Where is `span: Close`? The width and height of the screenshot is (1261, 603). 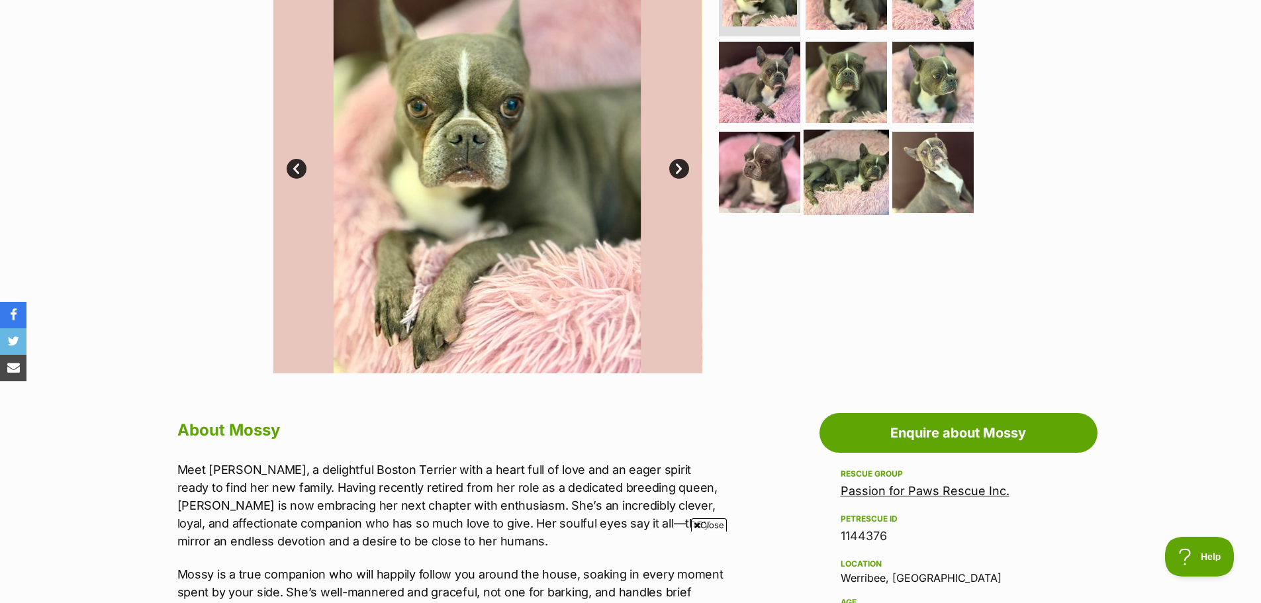
span: Close is located at coordinates (709, 525).